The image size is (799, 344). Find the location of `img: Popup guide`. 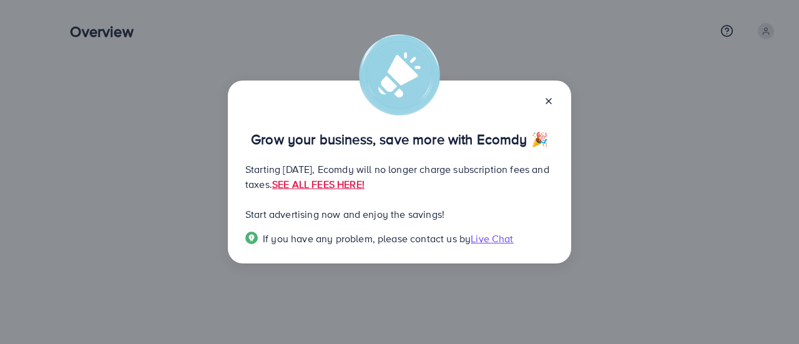

img: Popup guide is located at coordinates (251, 238).